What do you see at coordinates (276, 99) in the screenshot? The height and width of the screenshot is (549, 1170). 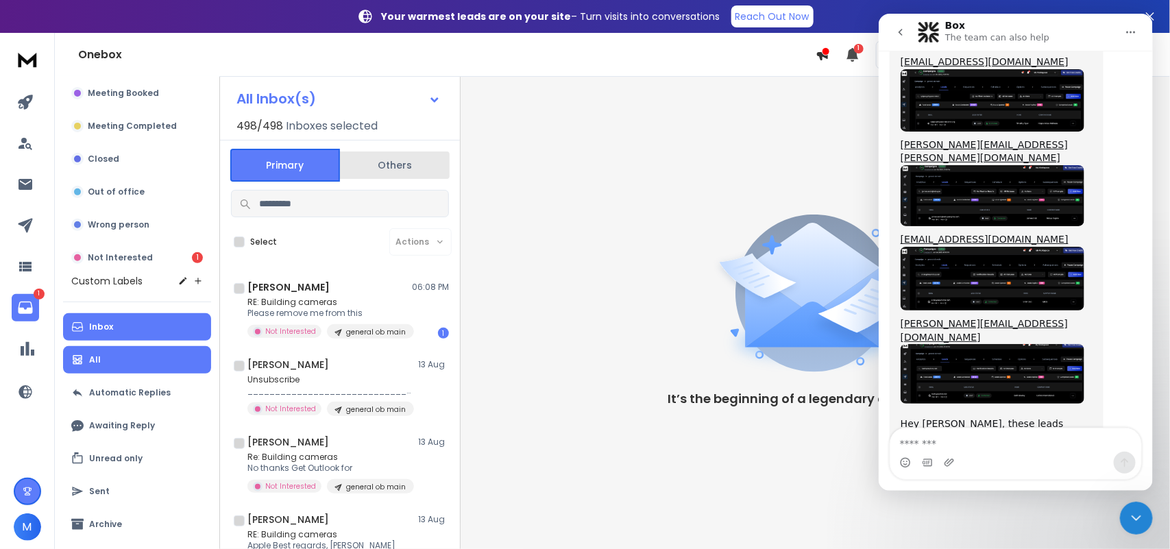 I see `h1: All Inbox(s)` at bounding box center [276, 99].